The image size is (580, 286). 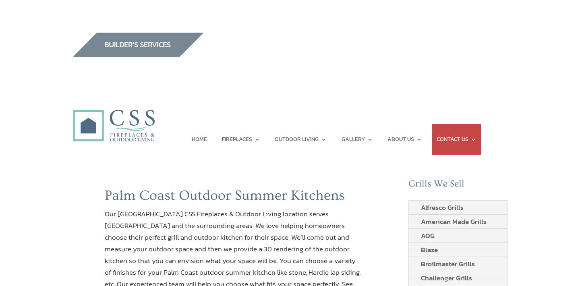 What do you see at coordinates (301, 139) in the screenshot?
I see `a: OUTDOOR LIVING` at bounding box center [301, 139].